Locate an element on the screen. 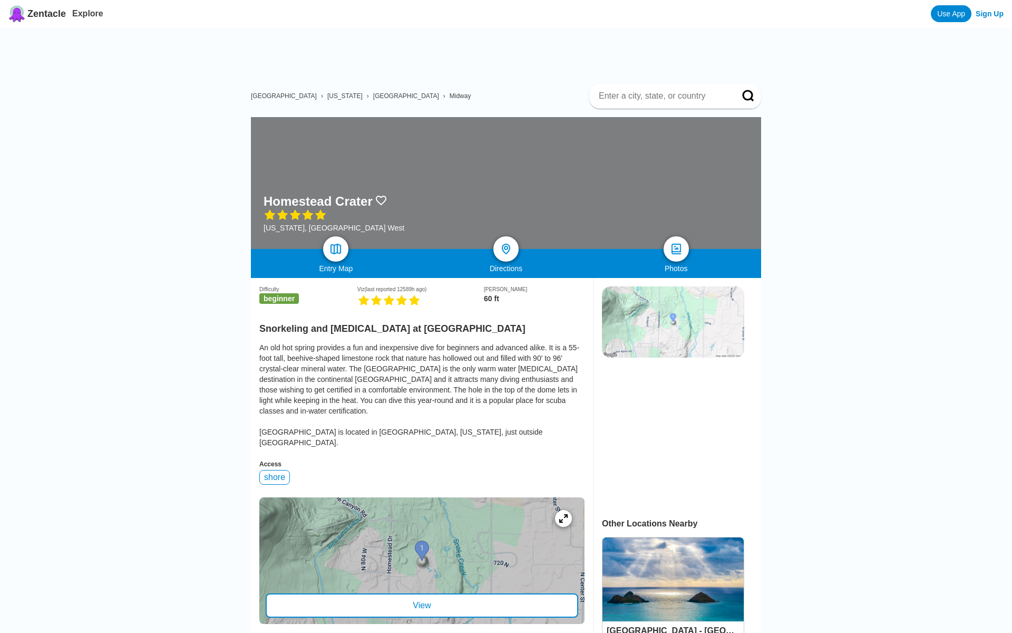 Image resolution: width=1012 pixels, height=633 pixels. span: Zentacle is located at coordinates (46, 14).